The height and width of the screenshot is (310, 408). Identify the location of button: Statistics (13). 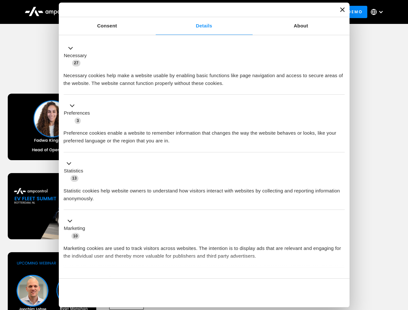
(75, 171).